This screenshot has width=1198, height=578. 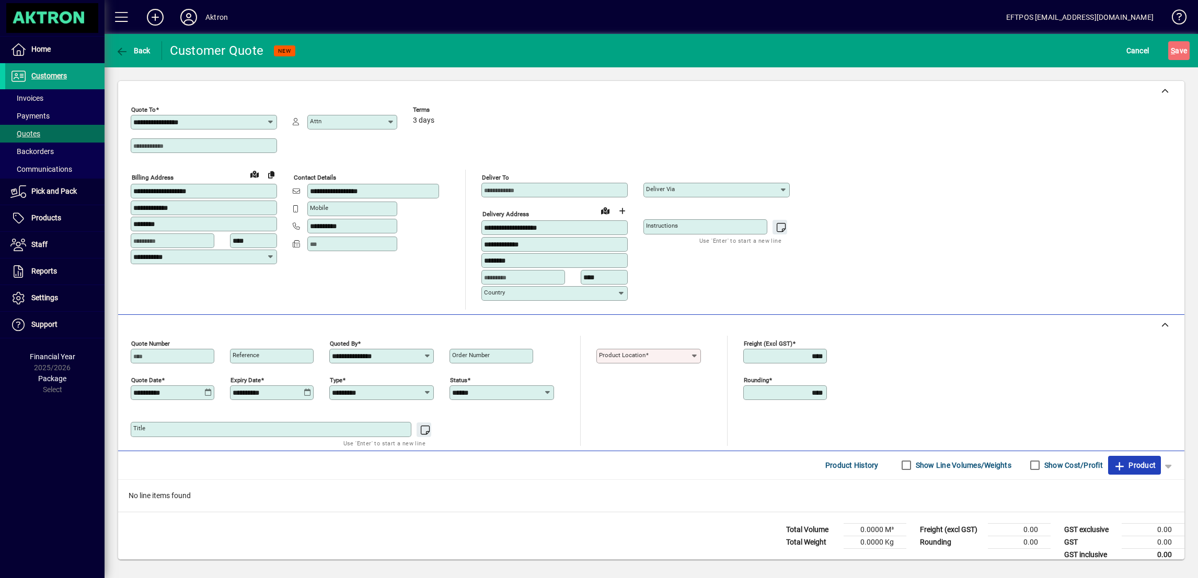 What do you see at coordinates (55, 298) in the screenshot?
I see `a: Settings` at bounding box center [55, 298].